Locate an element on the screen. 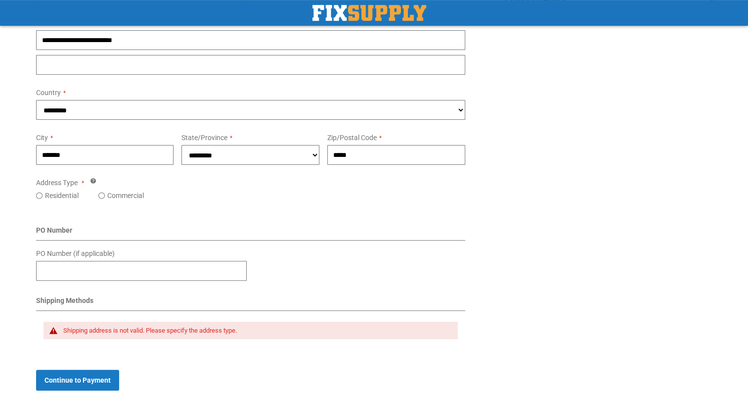  span: Address Type is located at coordinates (57, 182).